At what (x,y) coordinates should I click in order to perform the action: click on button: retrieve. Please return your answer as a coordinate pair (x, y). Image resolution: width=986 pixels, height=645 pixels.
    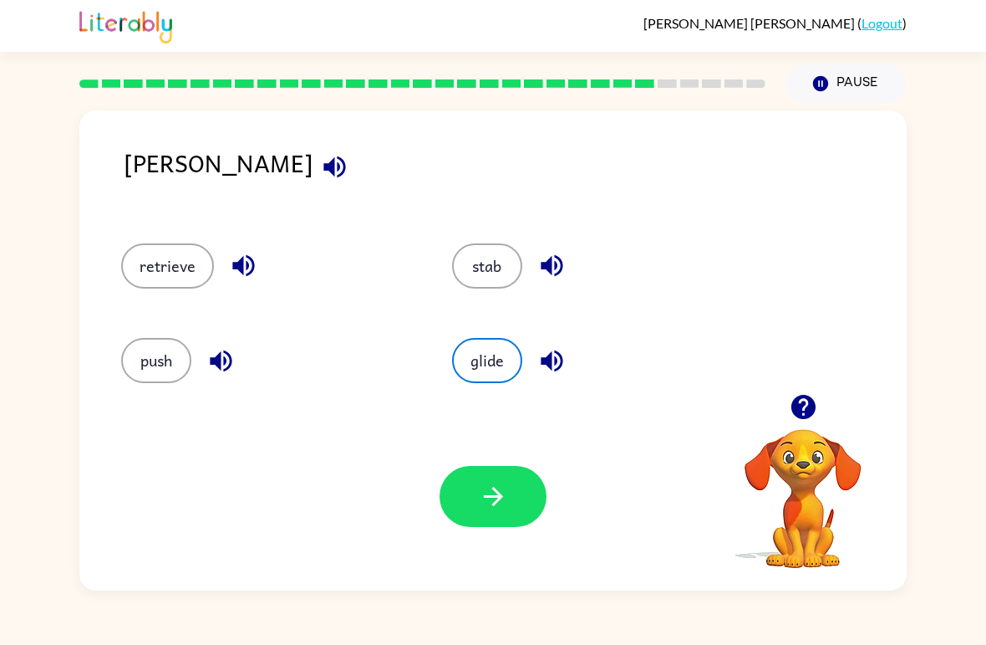
    Looking at the image, I should click on (167, 266).